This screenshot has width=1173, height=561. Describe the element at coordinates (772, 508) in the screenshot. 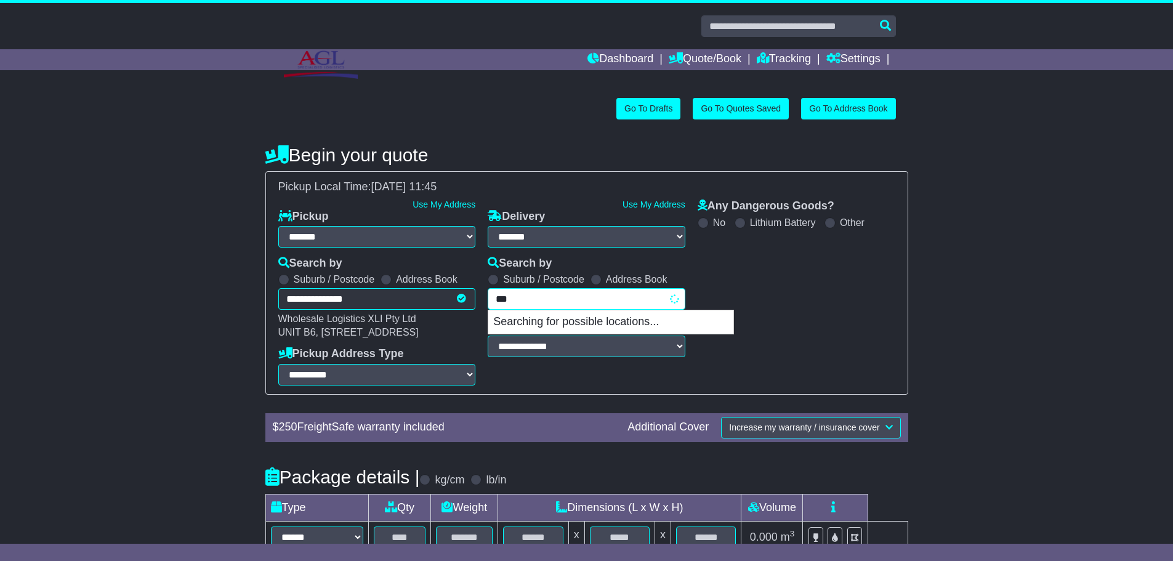

I see `td: Volume` at that location.